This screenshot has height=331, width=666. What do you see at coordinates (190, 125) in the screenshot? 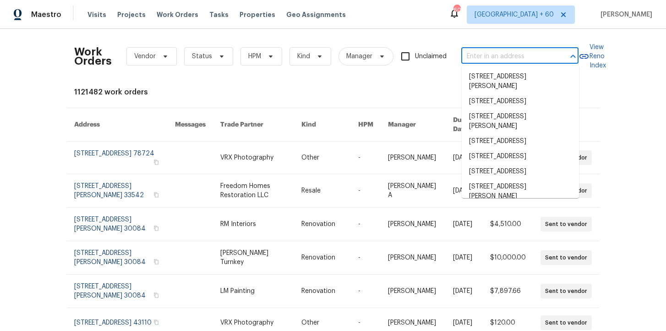
I see `th: Messages` at bounding box center [190, 125].